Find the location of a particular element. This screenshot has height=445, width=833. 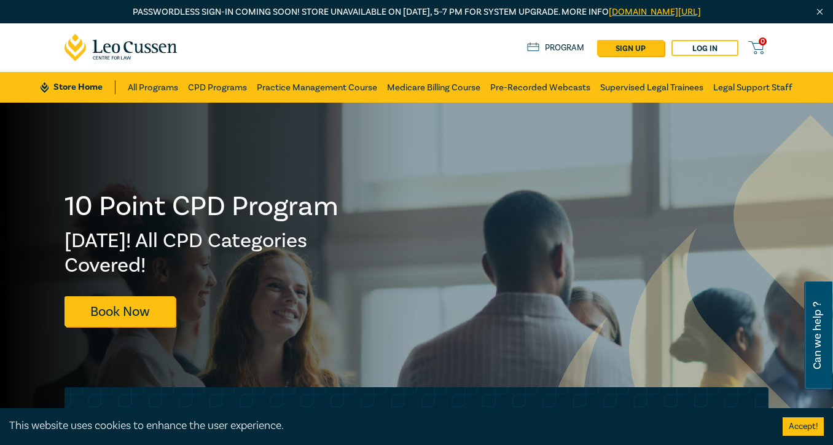

a: Program is located at coordinates (555, 48).